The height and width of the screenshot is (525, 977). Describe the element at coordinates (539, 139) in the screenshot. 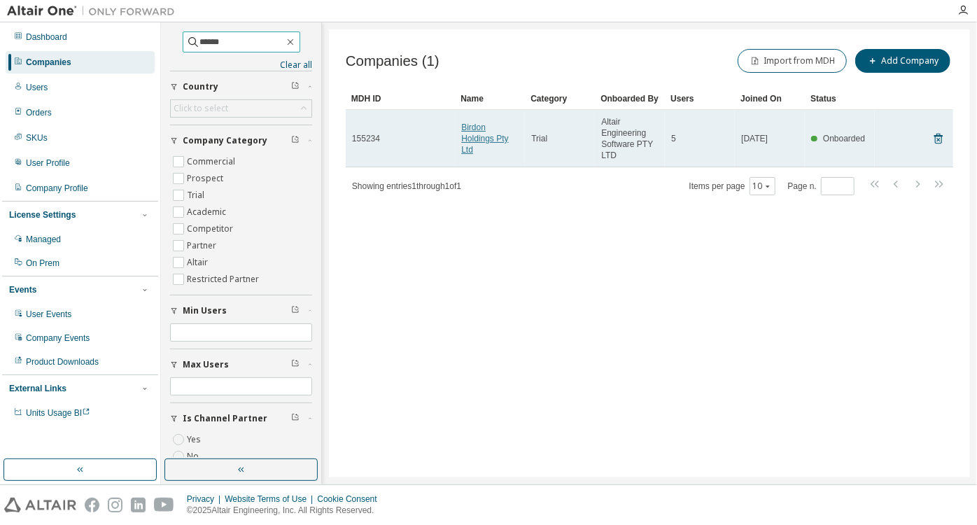

I see `span: Trial` at that location.